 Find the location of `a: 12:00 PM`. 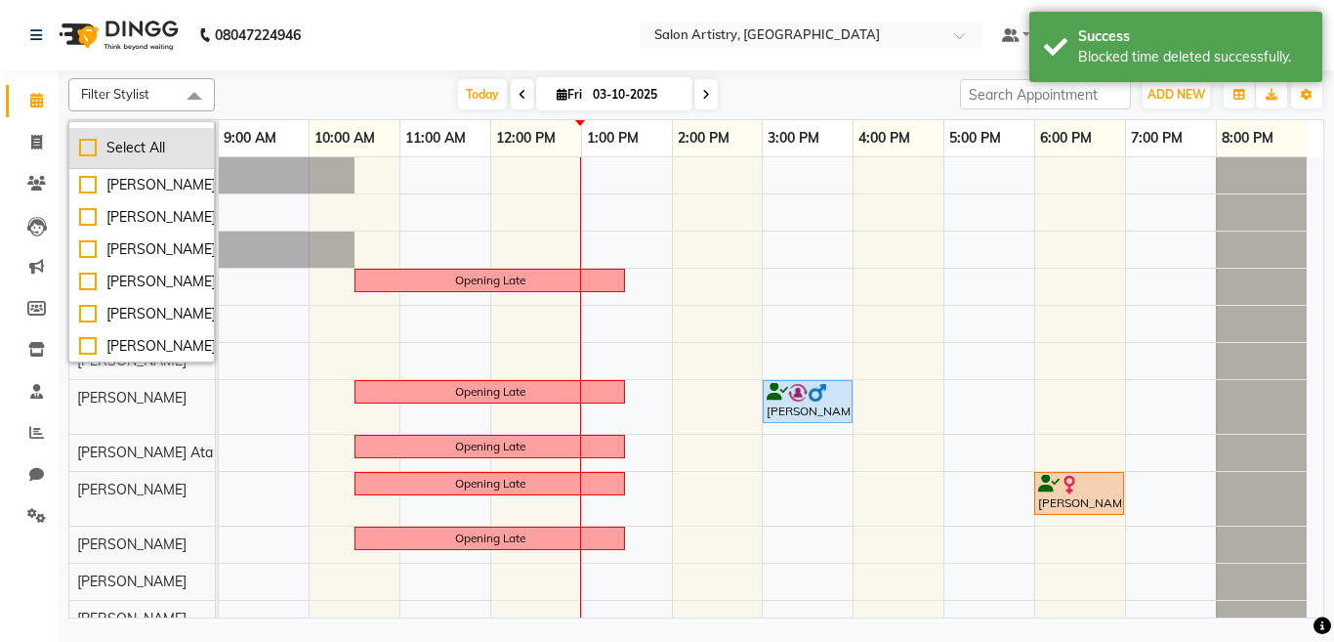

a: 12:00 PM is located at coordinates (525, 138).